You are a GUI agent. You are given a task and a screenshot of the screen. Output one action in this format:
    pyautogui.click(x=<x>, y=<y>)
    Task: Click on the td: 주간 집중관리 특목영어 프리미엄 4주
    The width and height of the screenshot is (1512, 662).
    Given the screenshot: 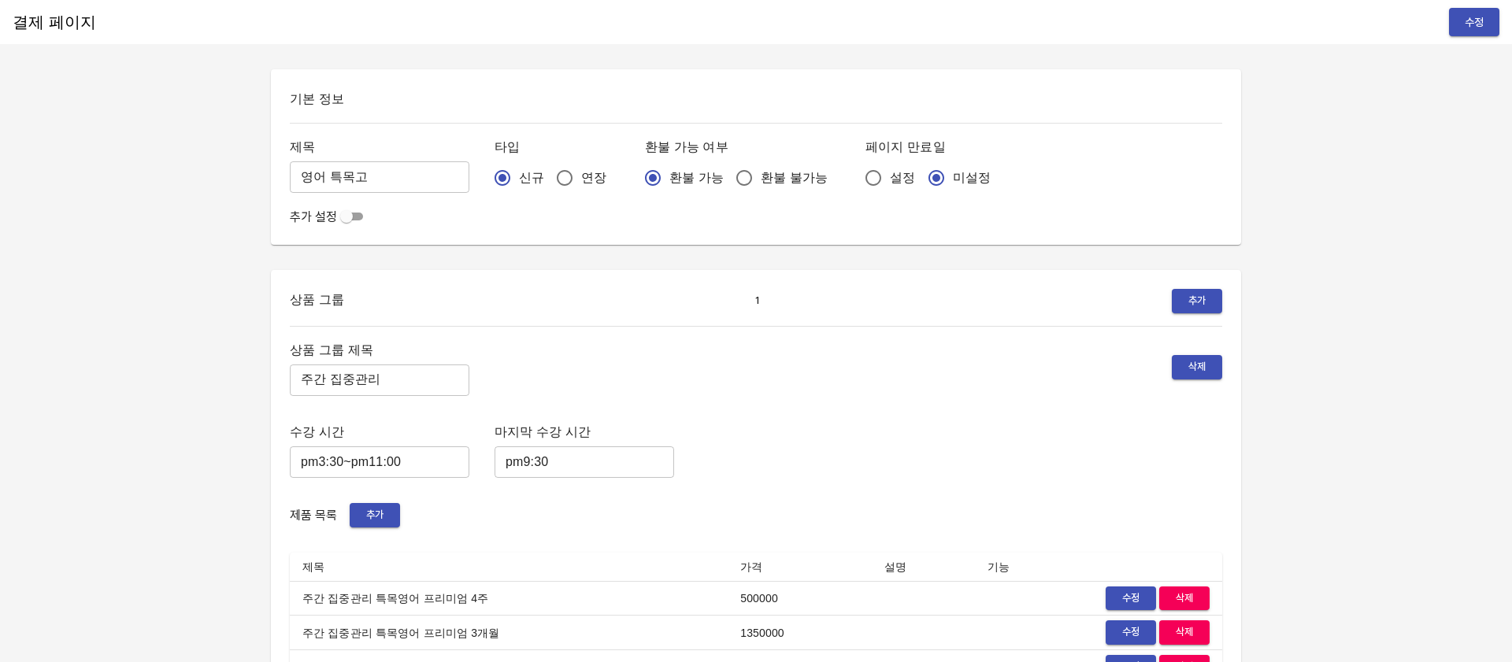 What is the action you would take?
    pyautogui.click(x=509, y=598)
    